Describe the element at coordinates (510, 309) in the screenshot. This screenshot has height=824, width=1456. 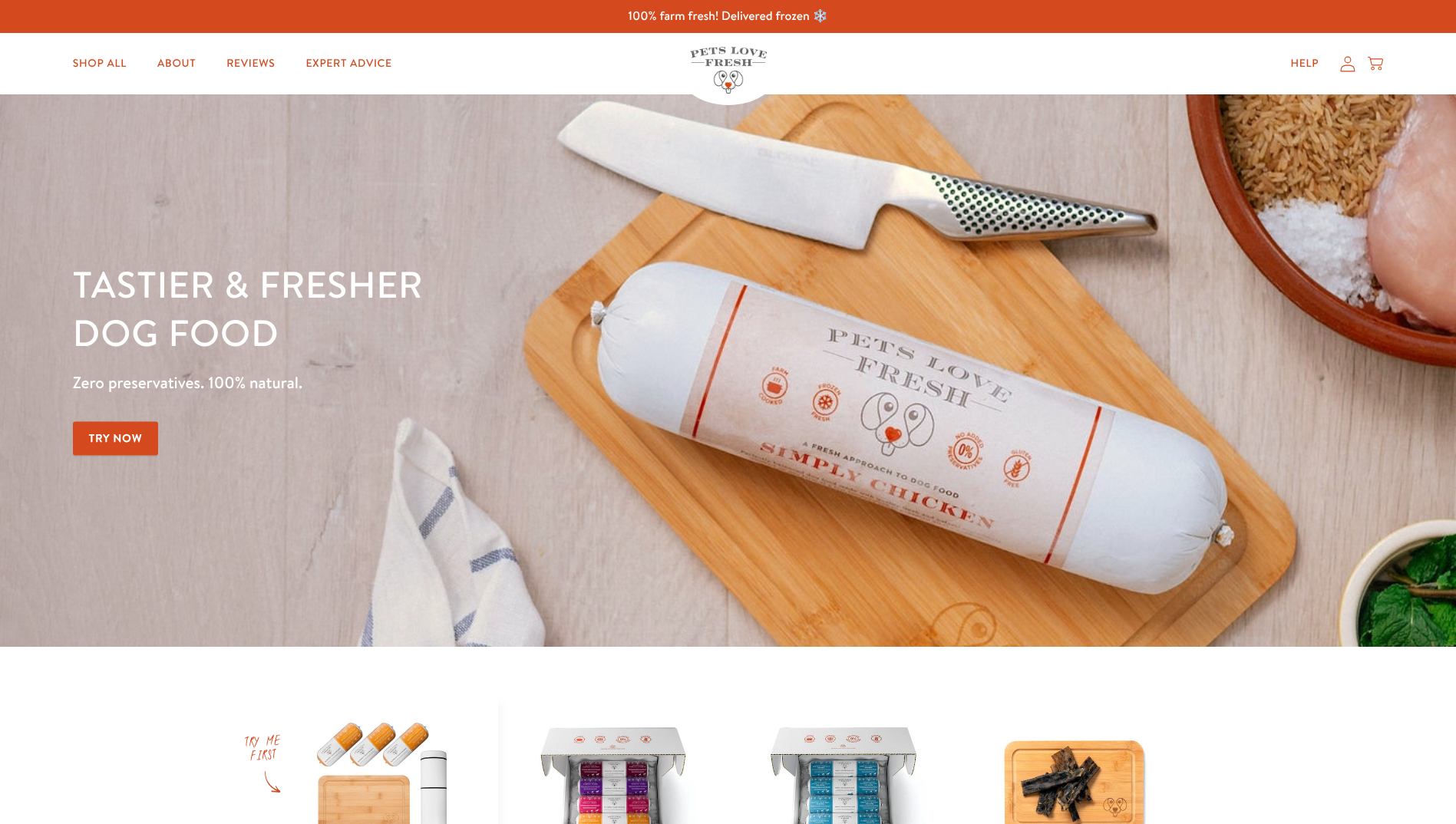
I see `h1: Tastier & fresher dog food` at that location.